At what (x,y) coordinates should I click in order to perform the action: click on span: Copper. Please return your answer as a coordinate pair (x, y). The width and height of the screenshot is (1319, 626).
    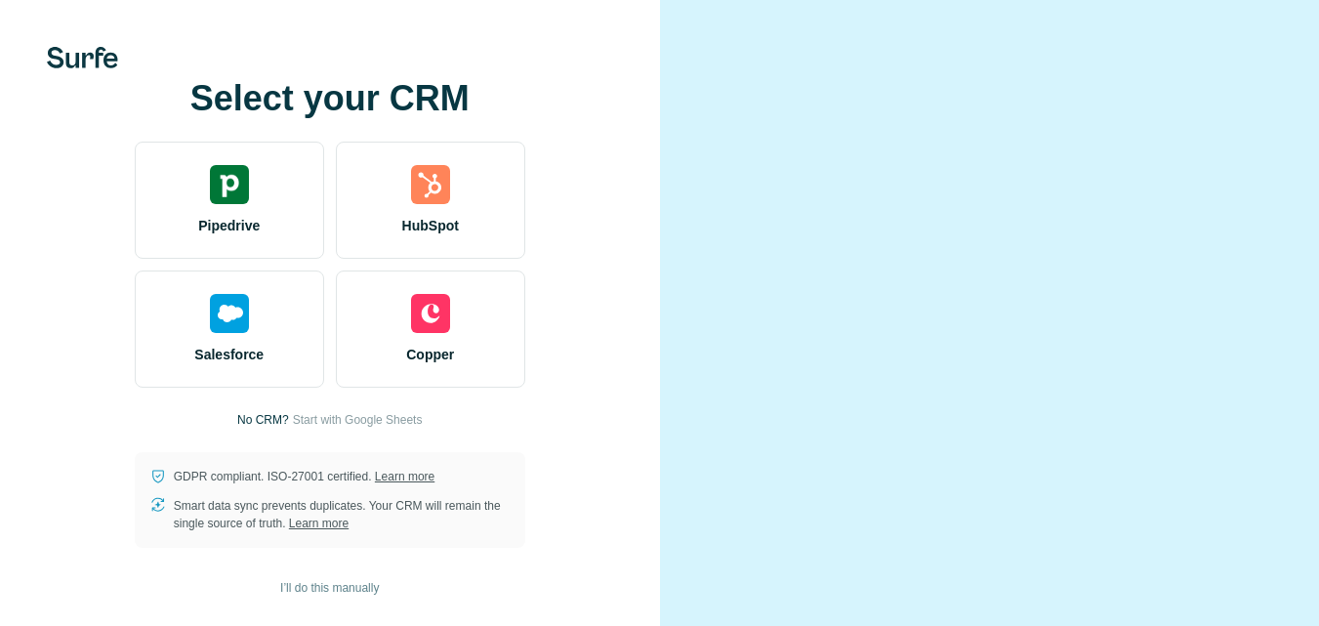
    Looking at the image, I should click on (430, 354).